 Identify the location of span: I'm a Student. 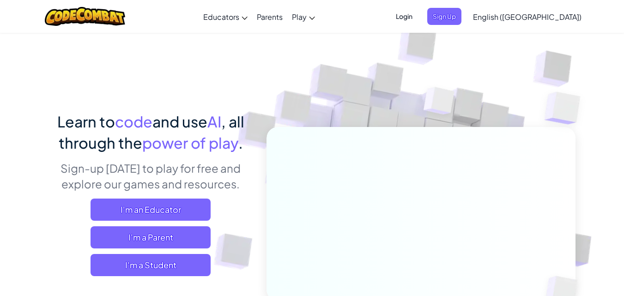
(151, 265).